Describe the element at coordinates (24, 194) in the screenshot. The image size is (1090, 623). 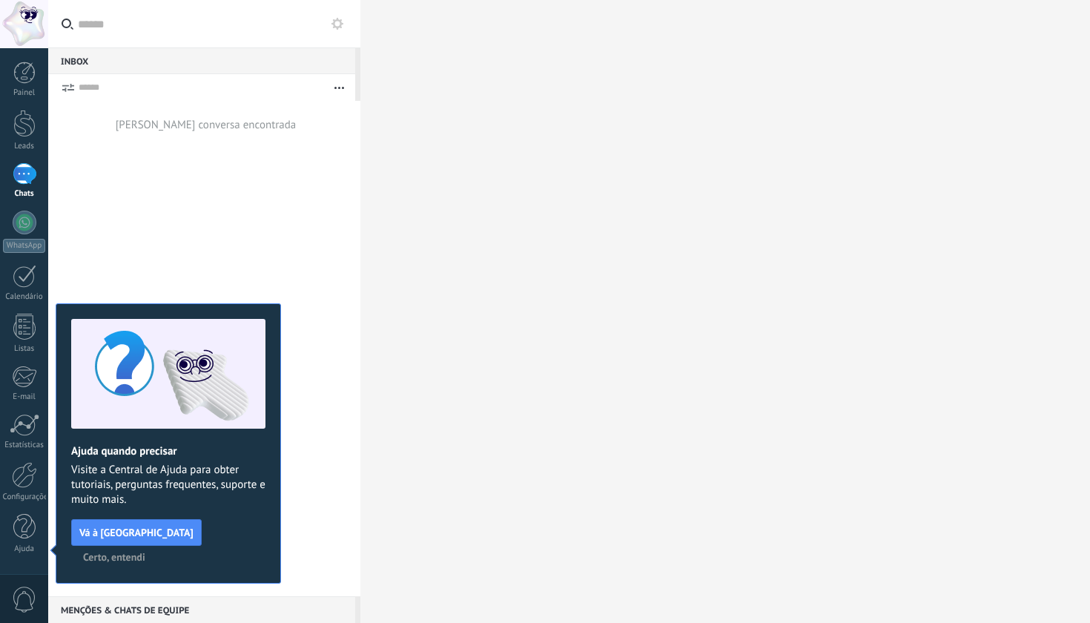
I see `div: Chats` at that location.